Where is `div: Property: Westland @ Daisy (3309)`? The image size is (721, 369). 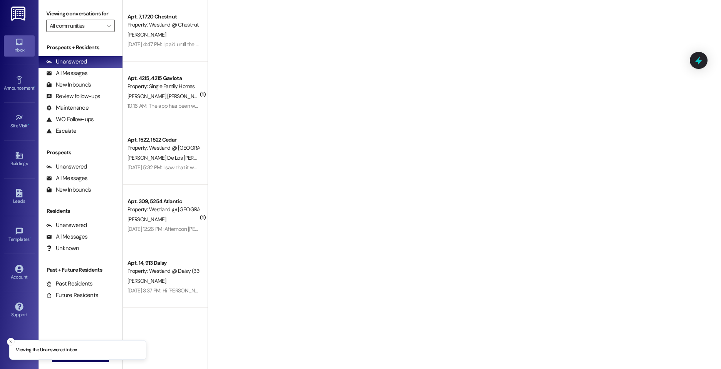 div: Property: Westland @ Daisy (3309) is located at coordinates (163, 271).